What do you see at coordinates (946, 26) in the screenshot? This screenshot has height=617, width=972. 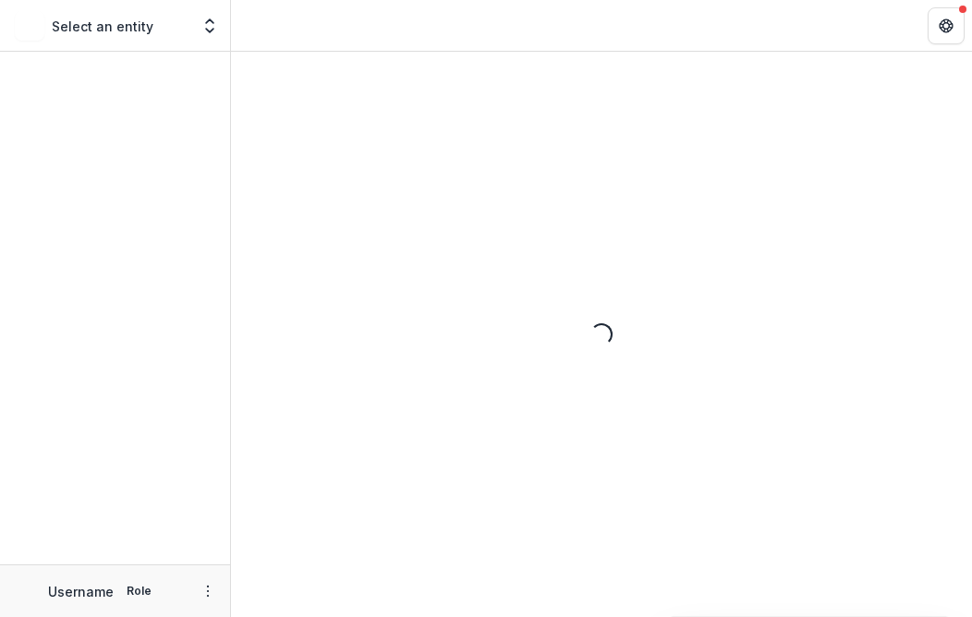 I see `button: Get Help` at bounding box center [946, 26].